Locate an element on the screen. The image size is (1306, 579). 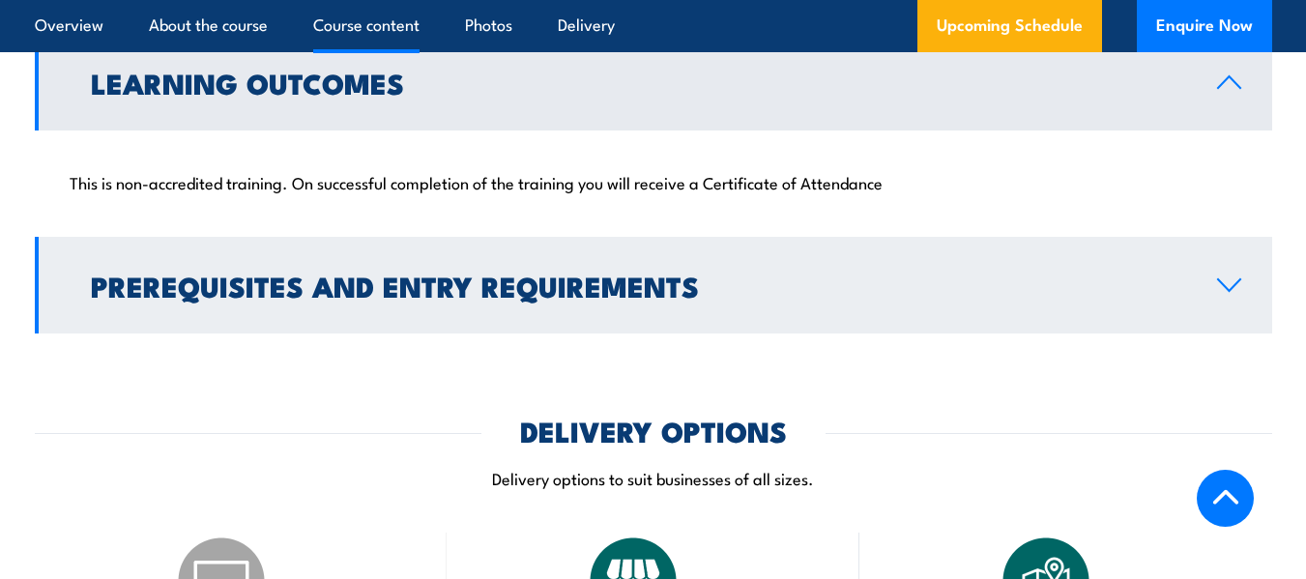
h2: DELIVERY OPTIONS is located at coordinates (653, 430).